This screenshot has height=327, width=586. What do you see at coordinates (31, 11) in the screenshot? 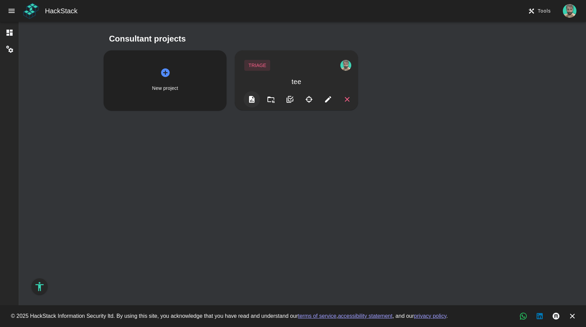
I see `div: HackStack` at bounding box center [31, 11].